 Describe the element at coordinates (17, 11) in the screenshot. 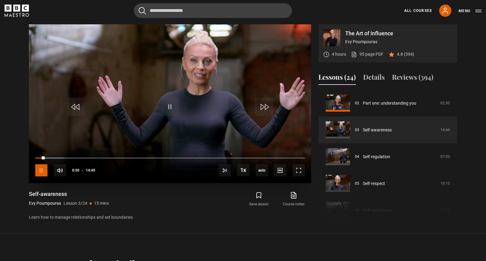

I see `svg: BBC Maestro` at that location.